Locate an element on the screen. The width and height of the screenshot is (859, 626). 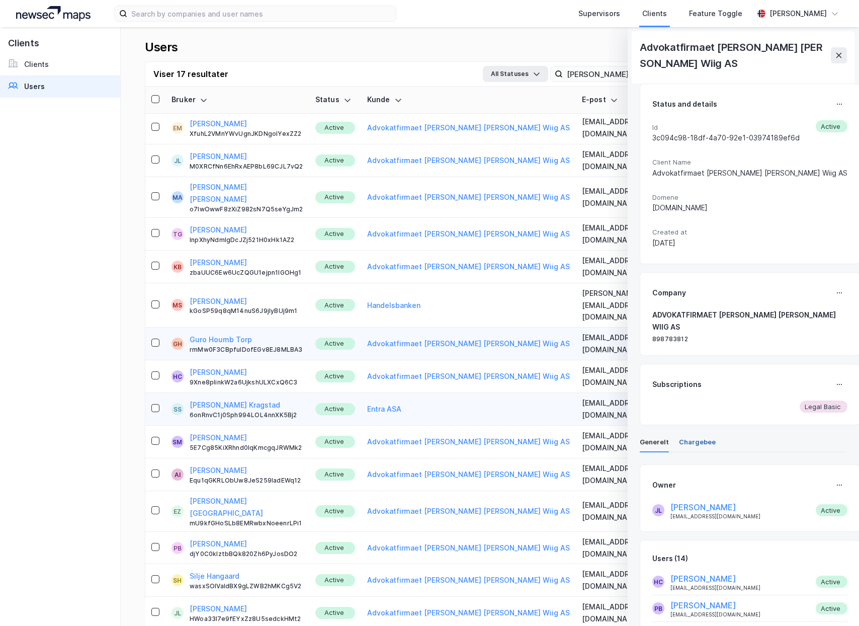
button: All Statuses is located at coordinates (516, 74).